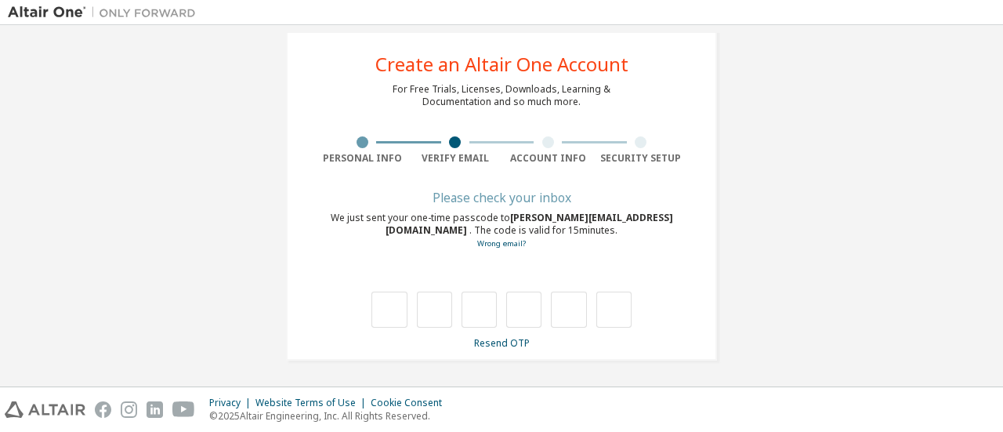 This screenshot has height=432, width=1003. I want to click on img: Altair One, so click(106, 13).